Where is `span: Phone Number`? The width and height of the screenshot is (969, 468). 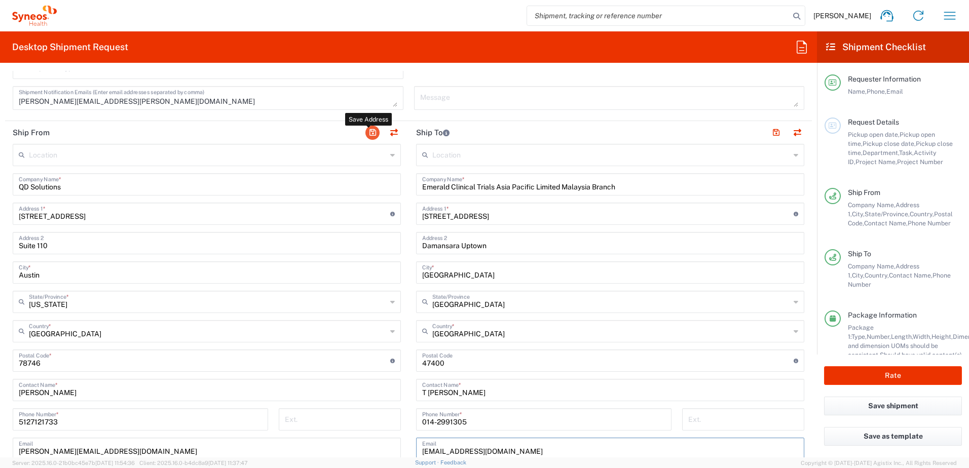
span: Phone Number is located at coordinates (929, 223).